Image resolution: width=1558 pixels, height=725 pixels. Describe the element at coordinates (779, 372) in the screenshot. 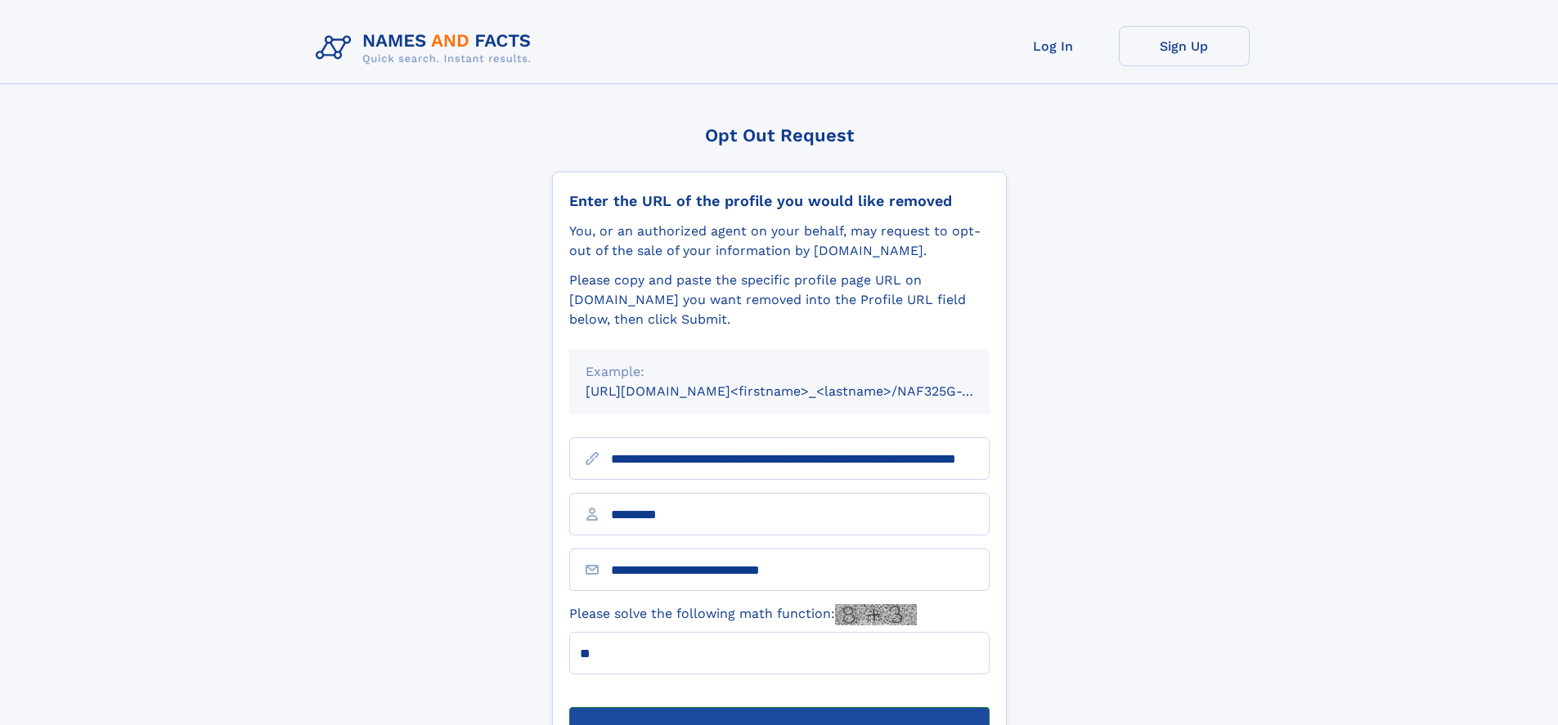

I see `div: Example:` at that location.